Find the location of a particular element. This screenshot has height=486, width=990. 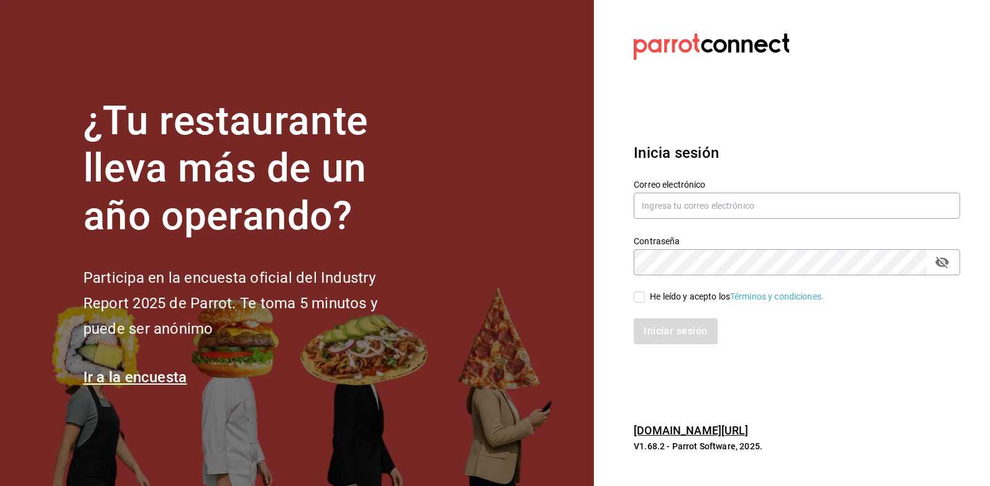

label: Contraseña is located at coordinates (797, 241).